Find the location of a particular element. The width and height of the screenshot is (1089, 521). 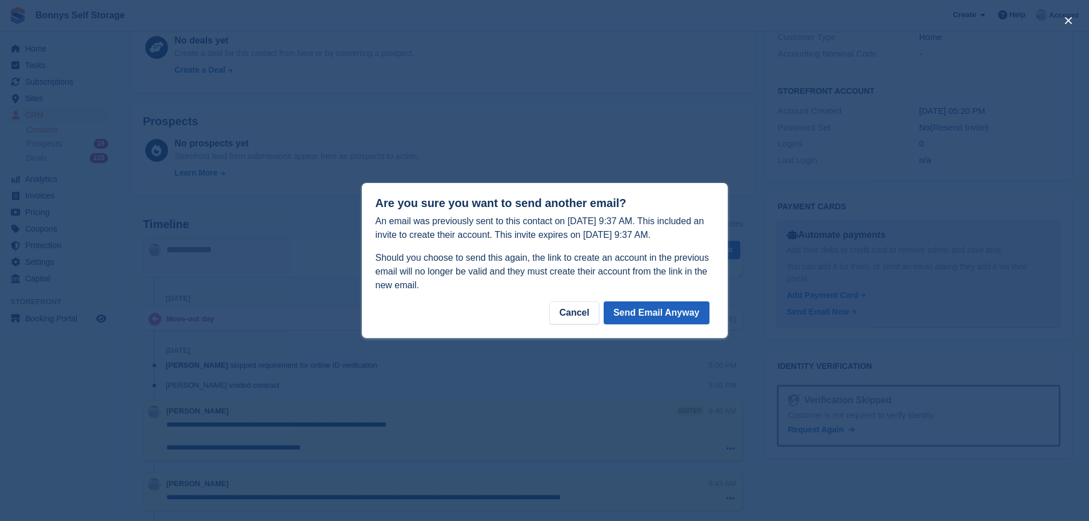

p: Should you choose to send this again, the link to create an account in the previous email will no... is located at coordinates (545, 272).